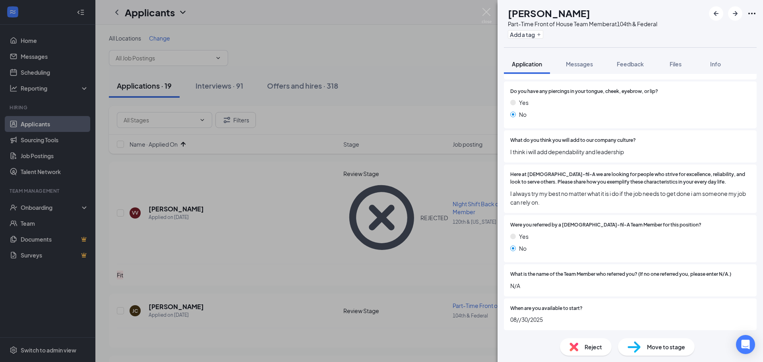 The image size is (763, 362). Describe the element at coordinates (716, 14) in the screenshot. I see `button: ArrowLeftNew` at that location.